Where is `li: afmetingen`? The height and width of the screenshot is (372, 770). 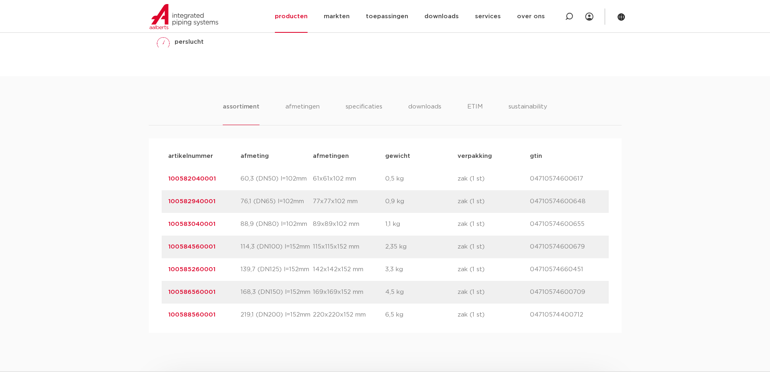
li: afmetingen is located at coordinates (302, 113).